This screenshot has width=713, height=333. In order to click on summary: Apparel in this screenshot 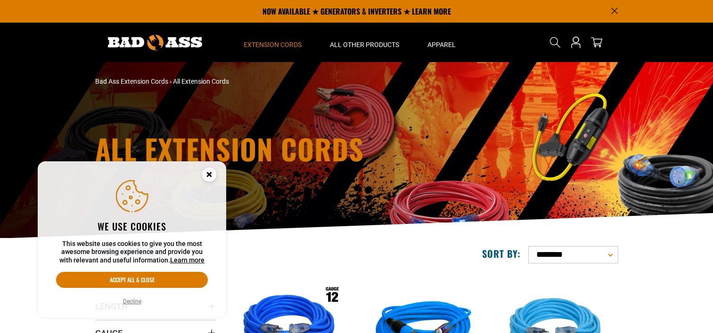, I will do `click(441, 42)`.